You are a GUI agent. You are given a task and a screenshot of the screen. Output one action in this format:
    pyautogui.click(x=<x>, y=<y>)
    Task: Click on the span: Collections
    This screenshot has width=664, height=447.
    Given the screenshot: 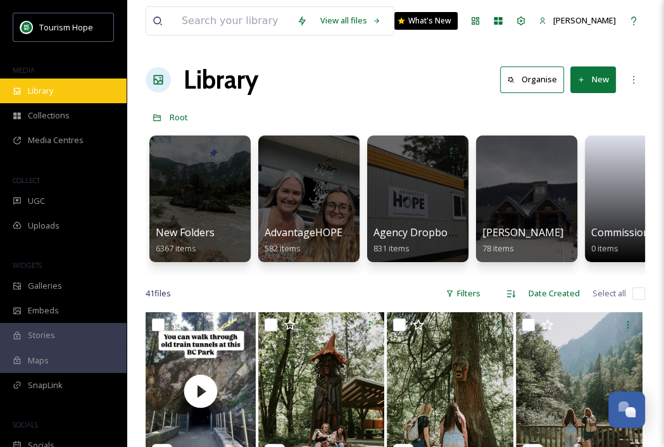 What is the action you would take?
    pyautogui.click(x=49, y=115)
    